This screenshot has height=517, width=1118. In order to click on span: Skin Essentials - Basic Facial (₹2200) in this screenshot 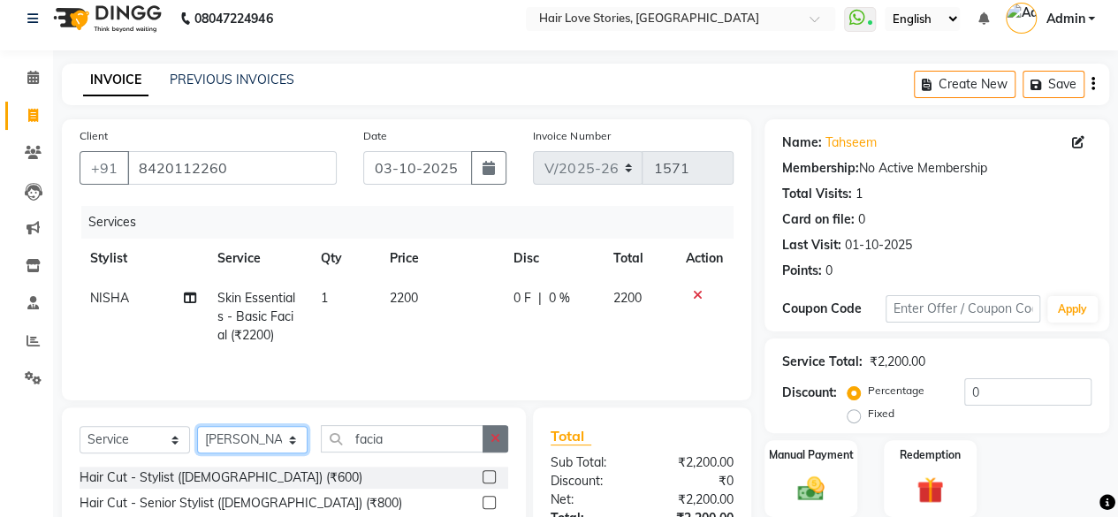, I will do `click(256, 316)`.